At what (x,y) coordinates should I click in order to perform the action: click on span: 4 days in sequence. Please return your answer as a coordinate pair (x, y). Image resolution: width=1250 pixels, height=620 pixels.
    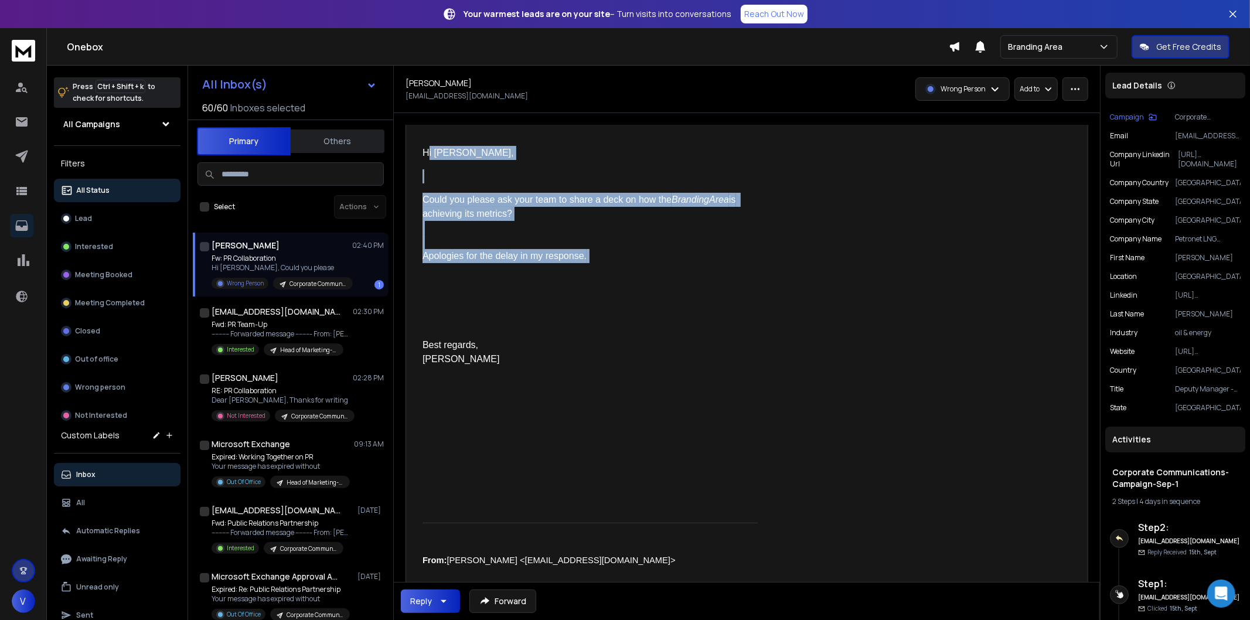
    Looking at the image, I should click on (1169, 501).